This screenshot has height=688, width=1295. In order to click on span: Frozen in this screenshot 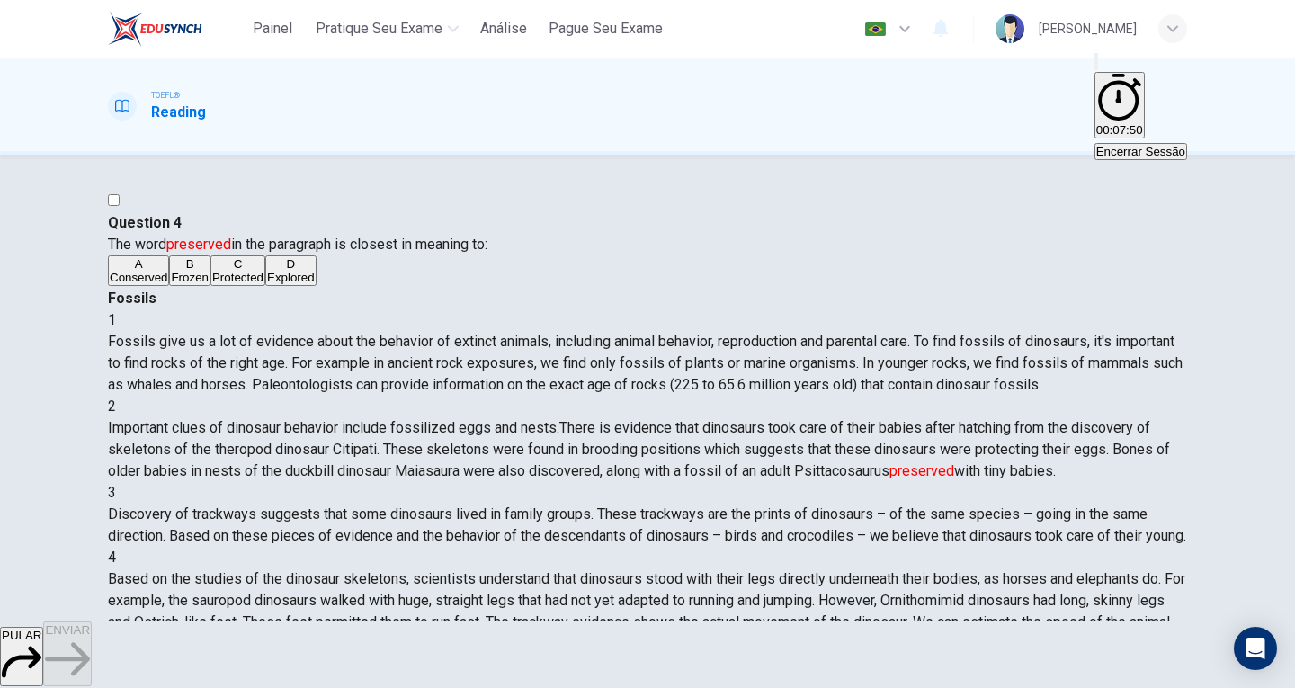, I will do `click(189, 277)`.